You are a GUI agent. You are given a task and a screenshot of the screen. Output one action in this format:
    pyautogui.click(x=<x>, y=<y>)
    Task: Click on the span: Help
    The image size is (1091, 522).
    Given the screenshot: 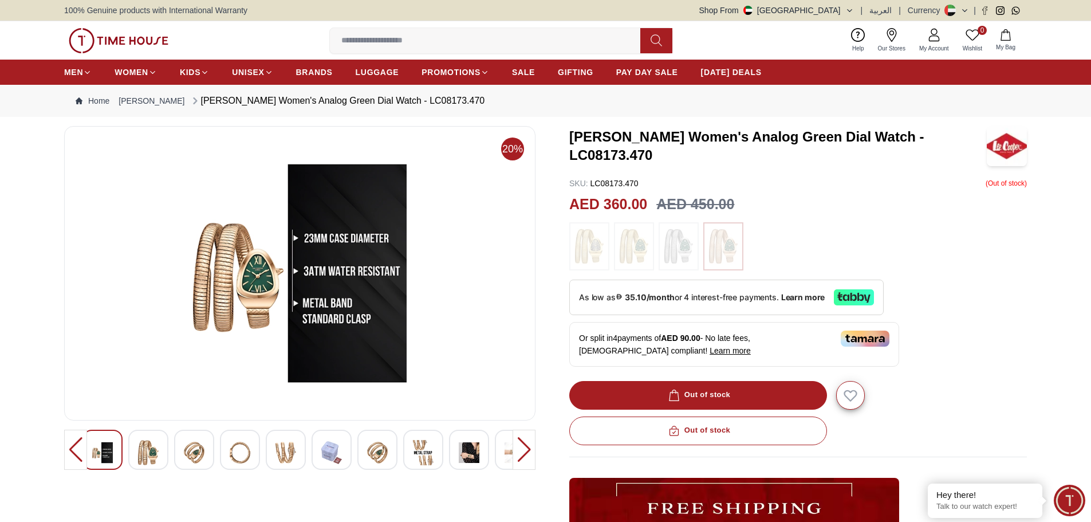 What is the action you would take?
    pyautogui.click(x=858, y=48)
    